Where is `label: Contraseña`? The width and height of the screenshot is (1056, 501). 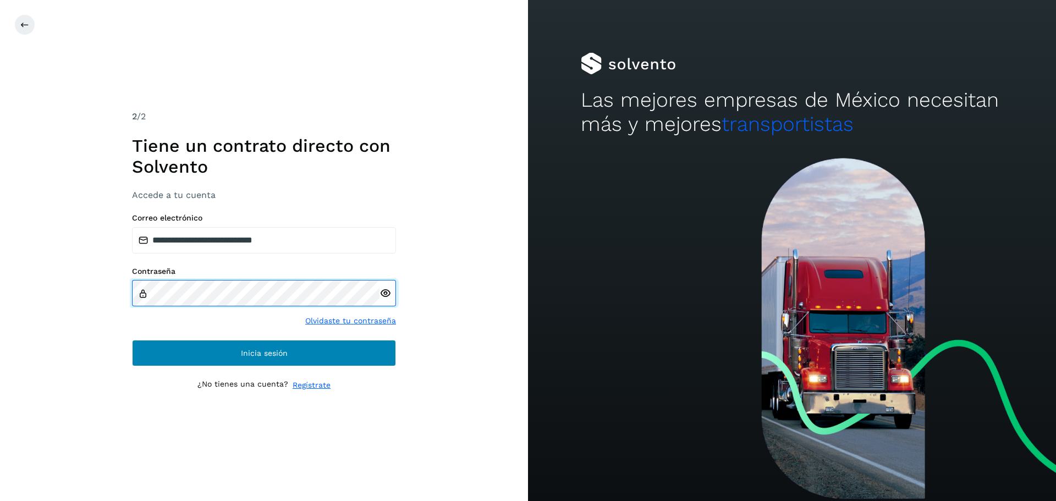 label: Contraseña is located at coordinates (264, 271).